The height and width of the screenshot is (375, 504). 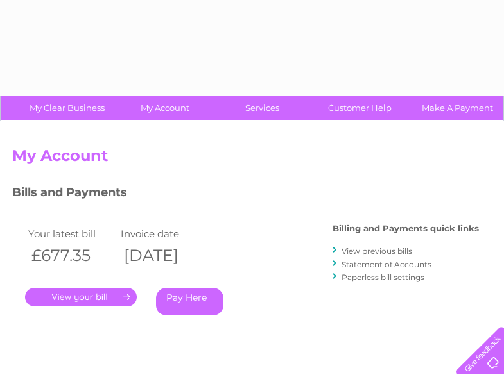 What do you see at coordinates (262, 108) in the screenshot?
I see `a: Services` at bounding box center [262, 108].